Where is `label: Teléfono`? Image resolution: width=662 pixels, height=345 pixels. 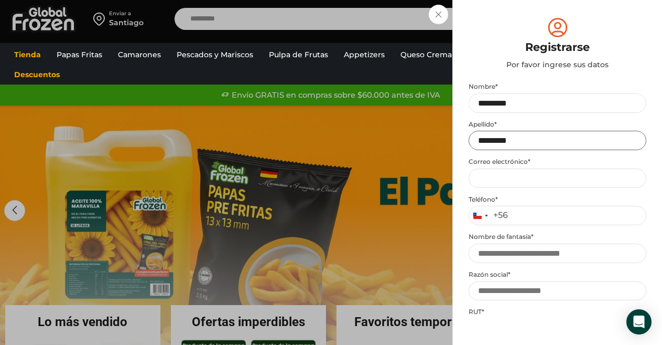
label: Teléfono is located at coordinates (557, 199).